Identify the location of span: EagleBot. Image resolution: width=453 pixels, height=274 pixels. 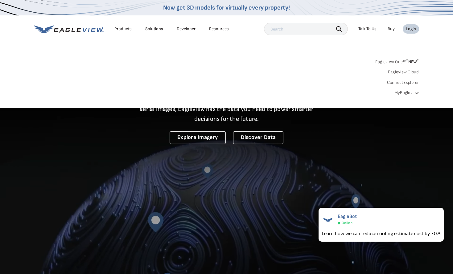
(347, 217).